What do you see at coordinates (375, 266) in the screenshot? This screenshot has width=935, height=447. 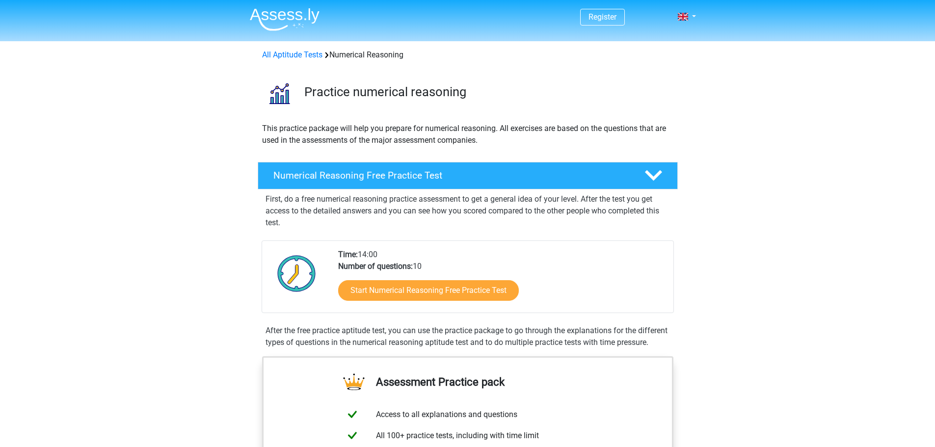 I see `b: Number of questions:` at bounding box center [375, 266].